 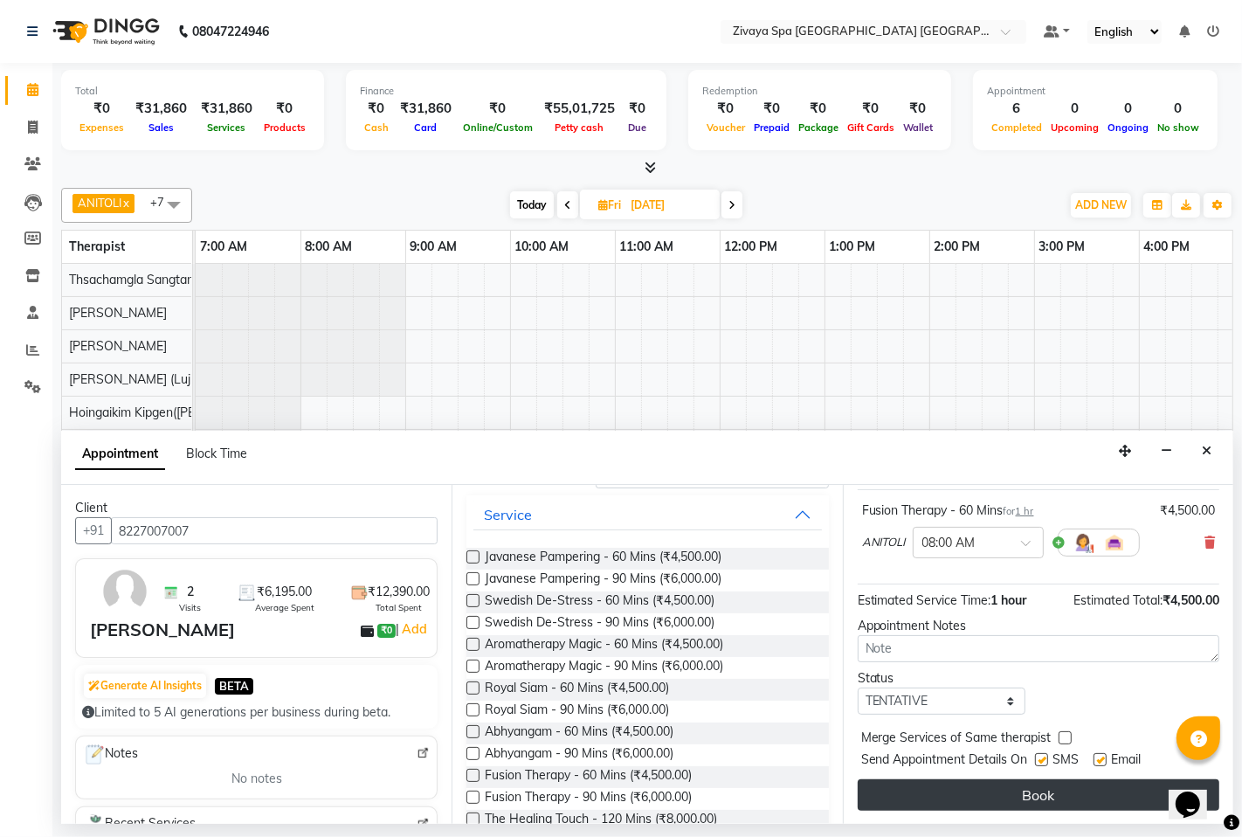 I want to click on a: 7:00 AM, so click(x=224, y=246).